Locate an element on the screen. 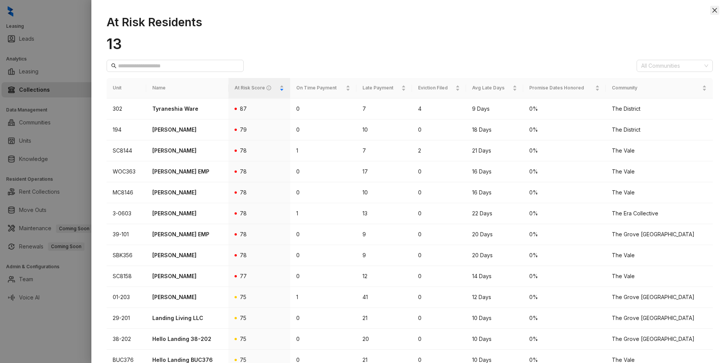  td: SC8158 is located at coordinates (126, 276).